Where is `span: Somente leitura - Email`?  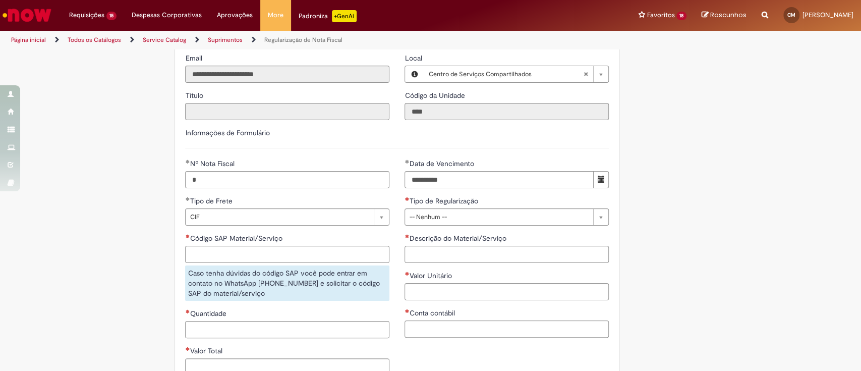 span: Somente leitura - Email is located at coordinates (194, 58).